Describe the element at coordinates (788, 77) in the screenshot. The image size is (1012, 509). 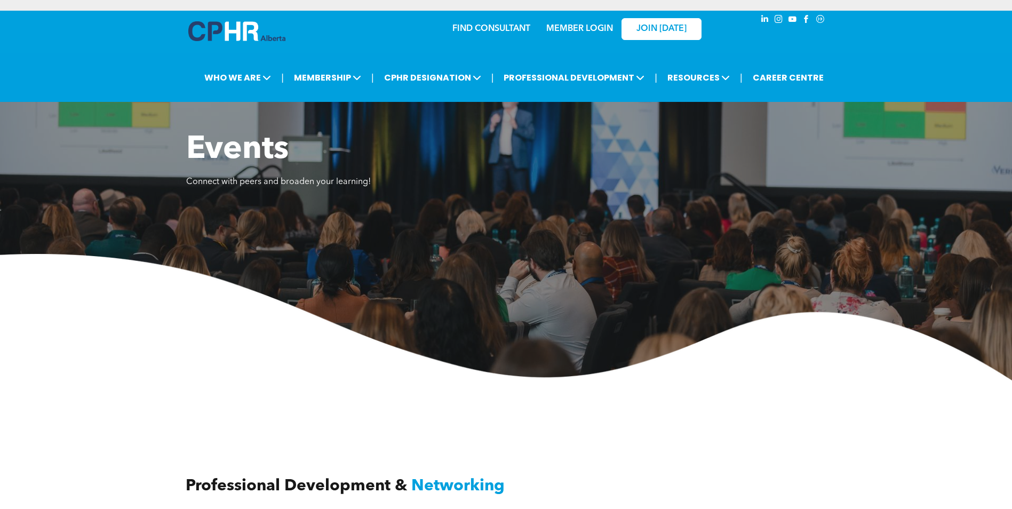
I see `a: CAREER CENTRE` at that location.